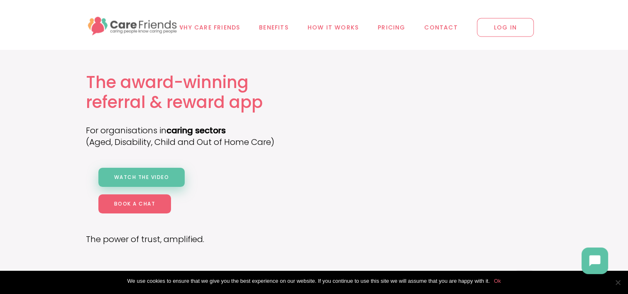 This screenshot has height=294, width=628. What do you see at coordinates (333, 27) in the screenshot?
I see `span: How it works` at bounding box center [333, 27].